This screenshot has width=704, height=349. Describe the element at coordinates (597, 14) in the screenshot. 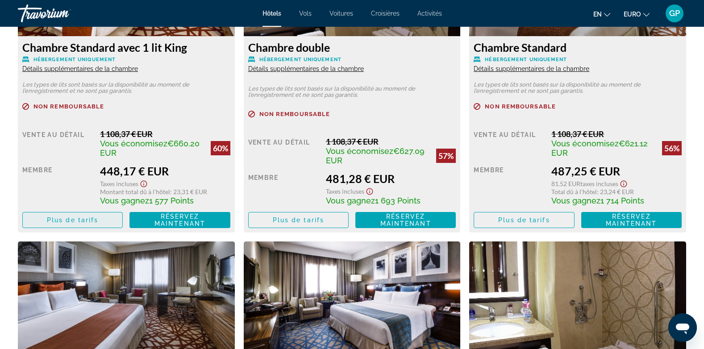

I see `span: en` at that location.